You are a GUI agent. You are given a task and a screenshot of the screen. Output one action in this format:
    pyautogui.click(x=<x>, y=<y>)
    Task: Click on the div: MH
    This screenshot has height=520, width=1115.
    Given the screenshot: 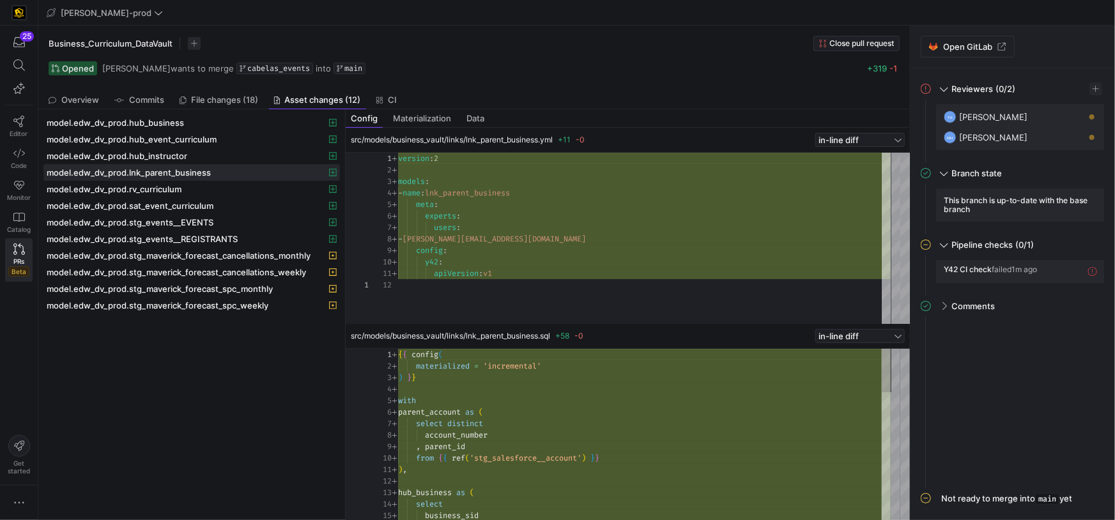 What is the action you would take?
    pyautogui.click(x=950, y=137)
    